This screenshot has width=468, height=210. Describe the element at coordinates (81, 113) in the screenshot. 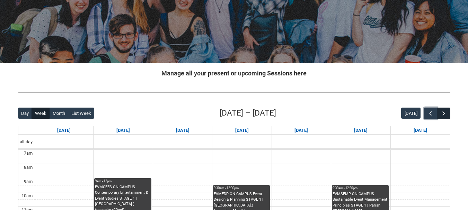

I see `button: List Week` at that location.